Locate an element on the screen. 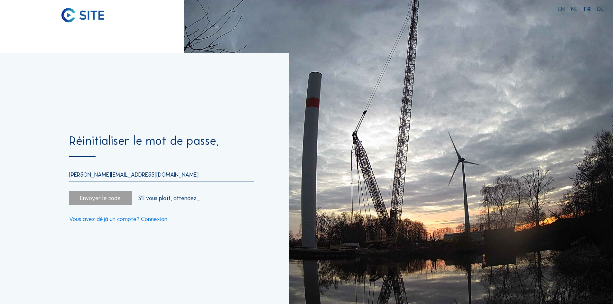 This screenshot has width=613, height=304. div: Envoyer le code is located at coordinates (100, 198).